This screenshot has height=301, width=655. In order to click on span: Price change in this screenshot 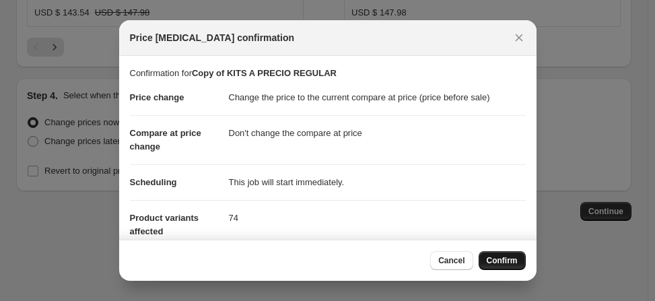, I will do `click(157, 97)`.